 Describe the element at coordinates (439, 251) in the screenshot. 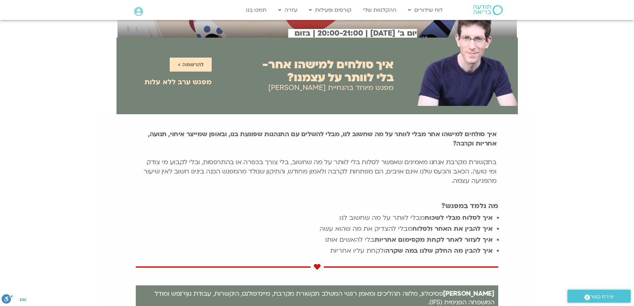

I see `strong: איך להבין מה החלק שלנו במה שקרה` at that location.